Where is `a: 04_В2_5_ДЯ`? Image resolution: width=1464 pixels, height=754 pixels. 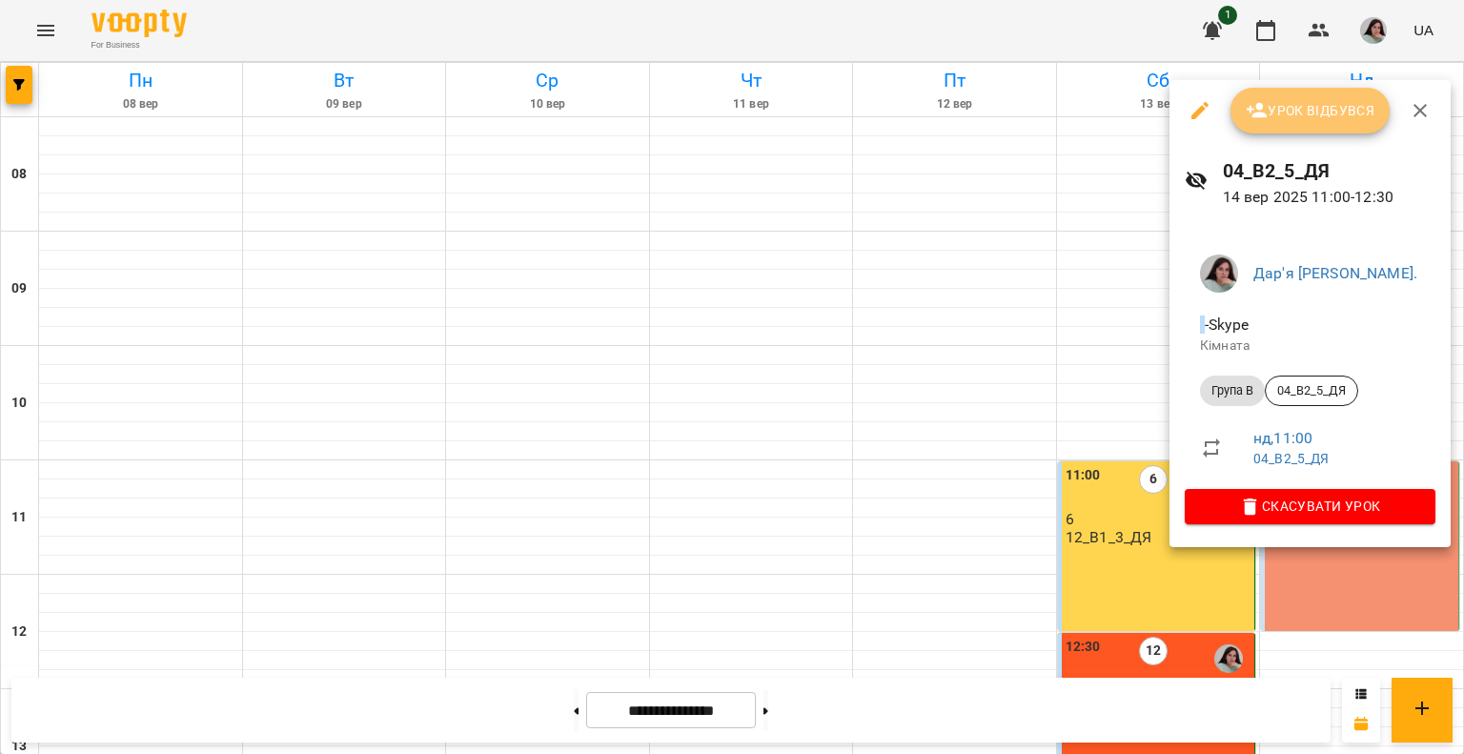
a: 04_В2_5_ДЯ is located at coordinates (1290, 458).